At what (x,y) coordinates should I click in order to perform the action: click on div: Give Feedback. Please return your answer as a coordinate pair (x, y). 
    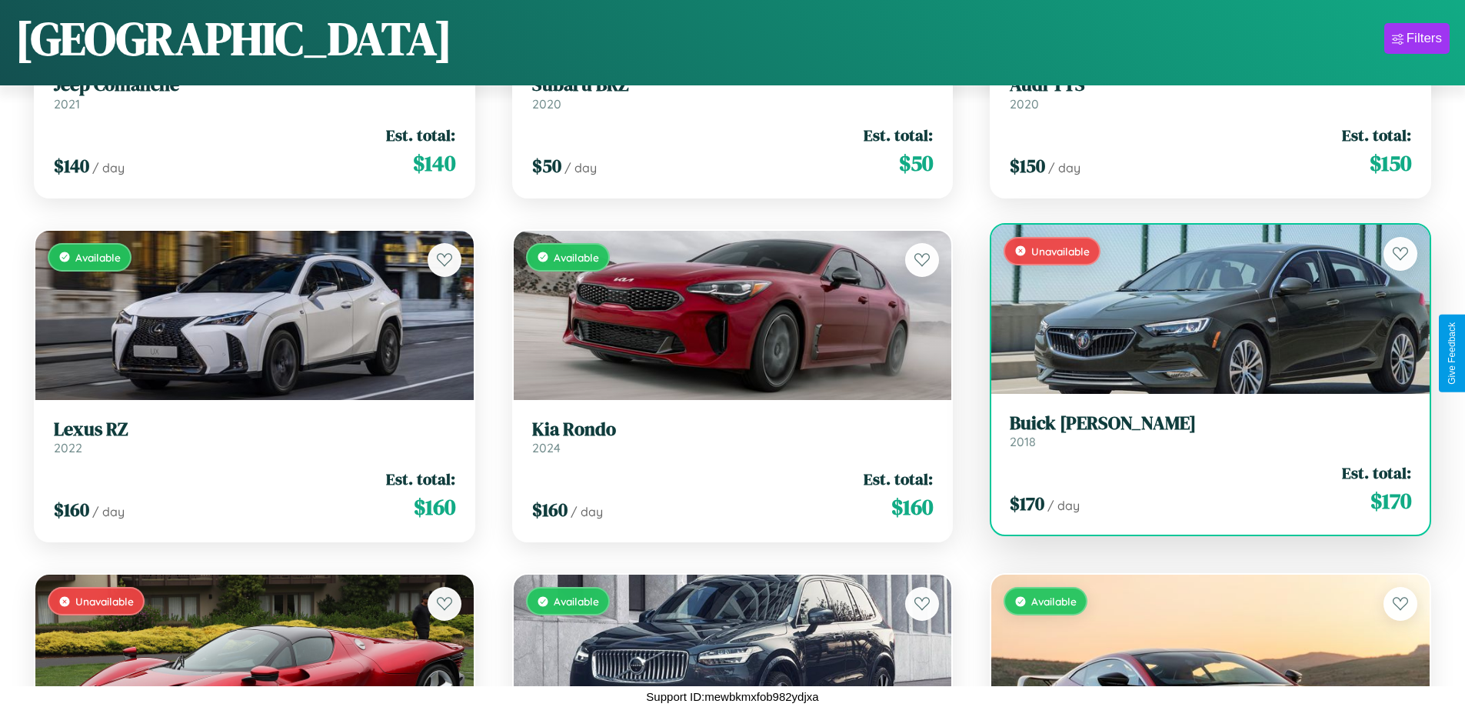
    Looking at the image, I should click on (1452, 353).